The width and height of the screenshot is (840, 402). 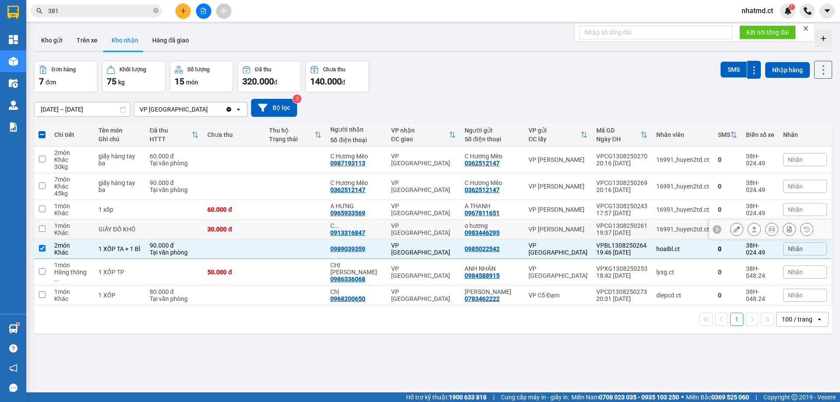 I want to click on div: Tại văn phòng, so click(x=174, y=190).